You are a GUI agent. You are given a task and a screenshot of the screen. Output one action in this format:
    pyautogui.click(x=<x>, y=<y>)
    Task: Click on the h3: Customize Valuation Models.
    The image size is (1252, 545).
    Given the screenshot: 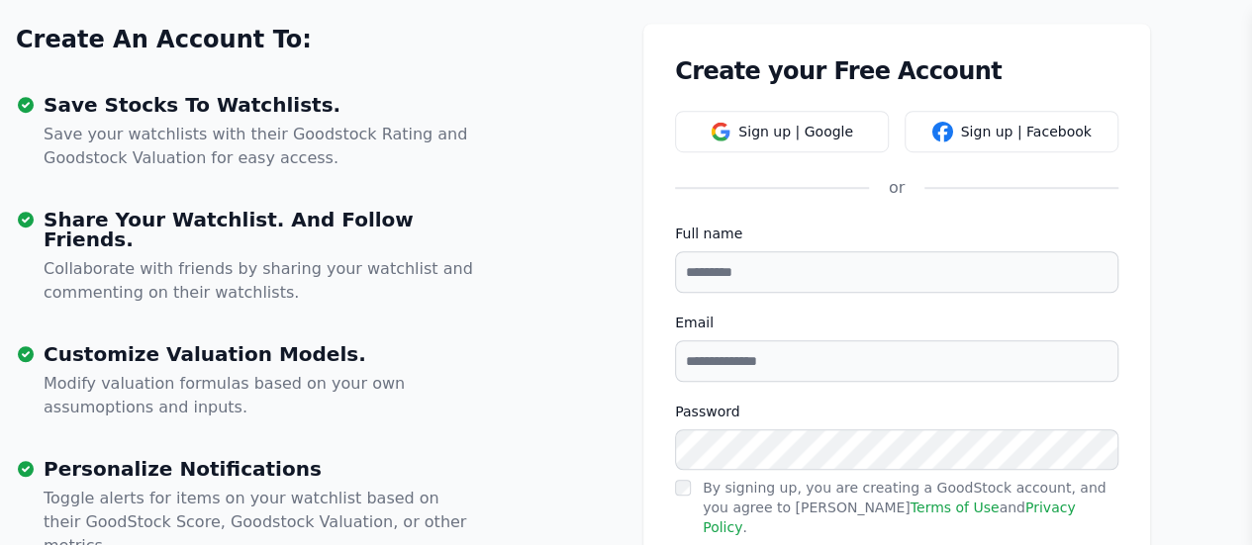 What is the action you would take?
    pyautogui.click(x=260, y=354)
    